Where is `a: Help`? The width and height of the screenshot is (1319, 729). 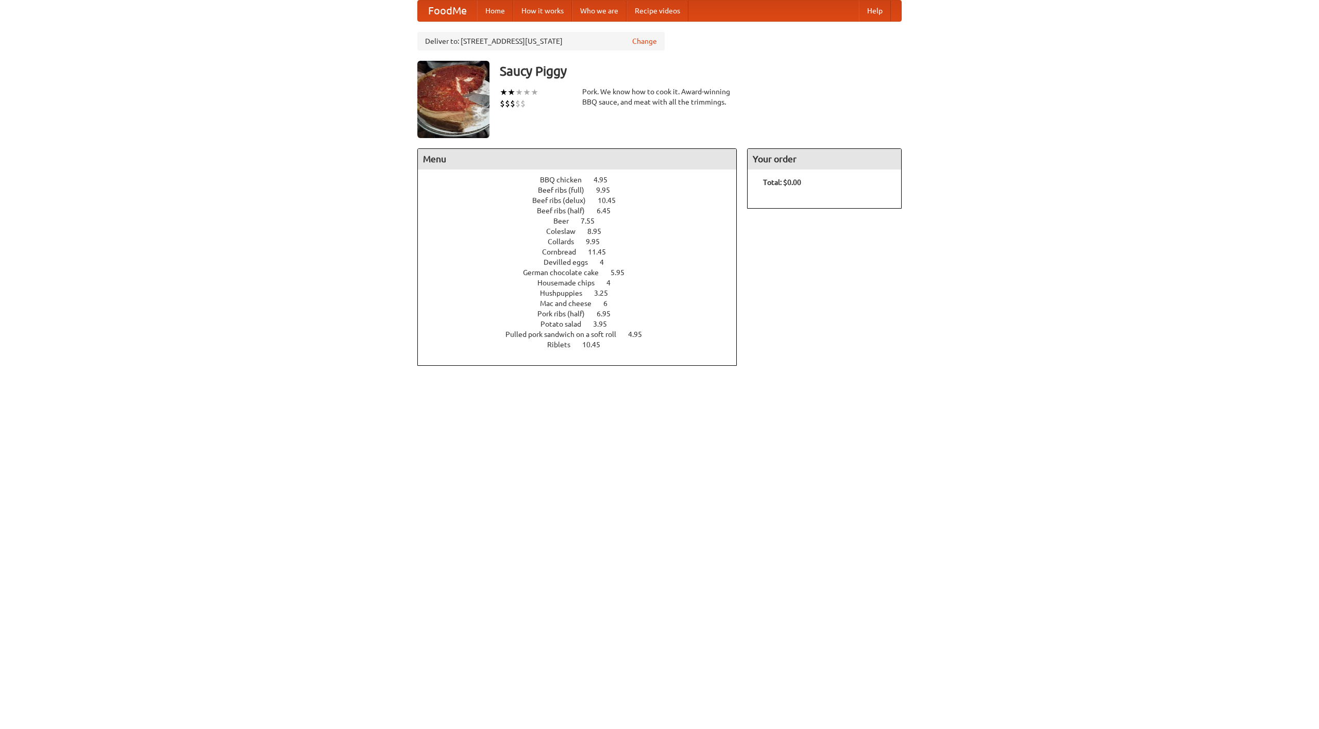 a: Help is located at coordinates (875, 11).